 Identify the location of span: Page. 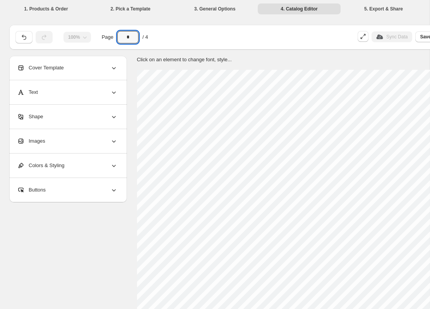
(108, 37).